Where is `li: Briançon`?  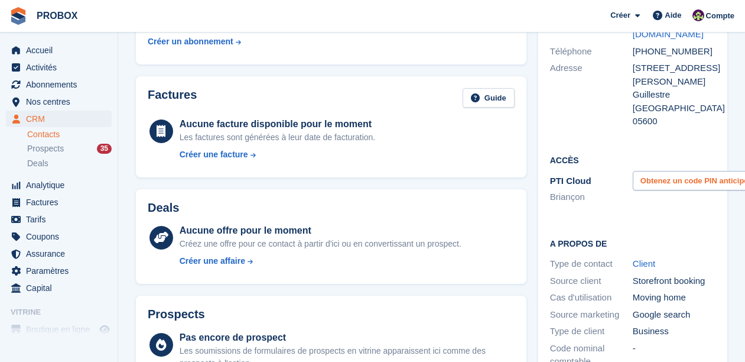
li: Briançon is located at coordinates (592, 197).